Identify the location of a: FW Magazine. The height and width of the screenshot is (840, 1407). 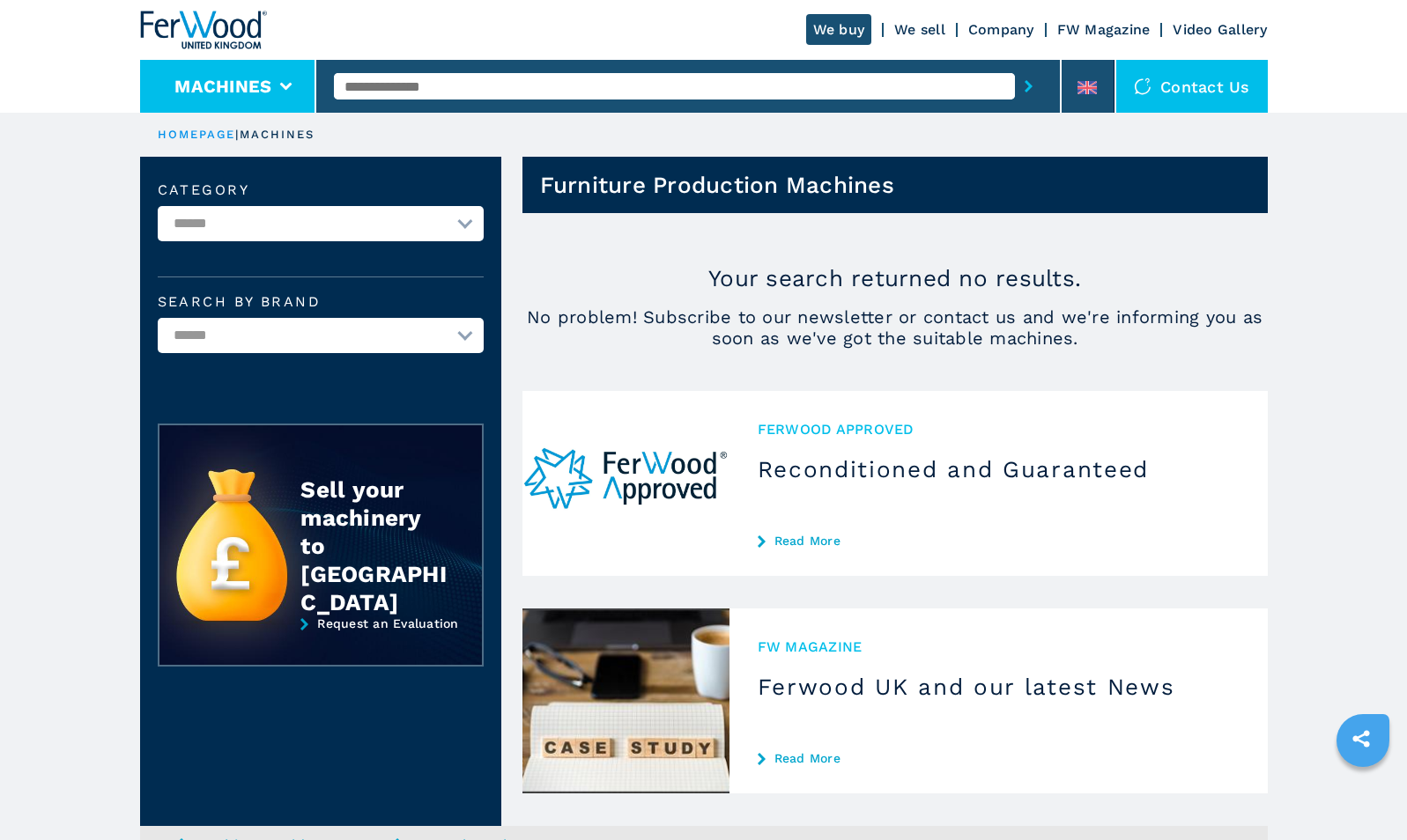
(1104, 29).